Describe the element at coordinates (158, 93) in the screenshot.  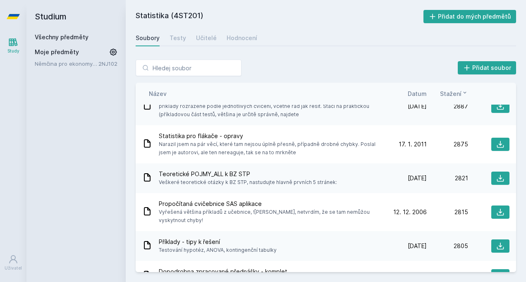
I see `button: Název` at that location.